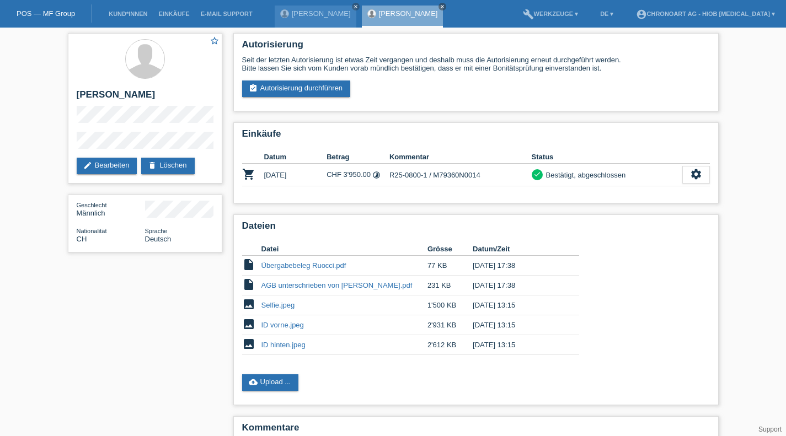 The width and height of the screenshot is (786, 436). Describe the element at coordinates (278, 305) in the screenshot. I see `a: Selfie.jpeg` at that location.